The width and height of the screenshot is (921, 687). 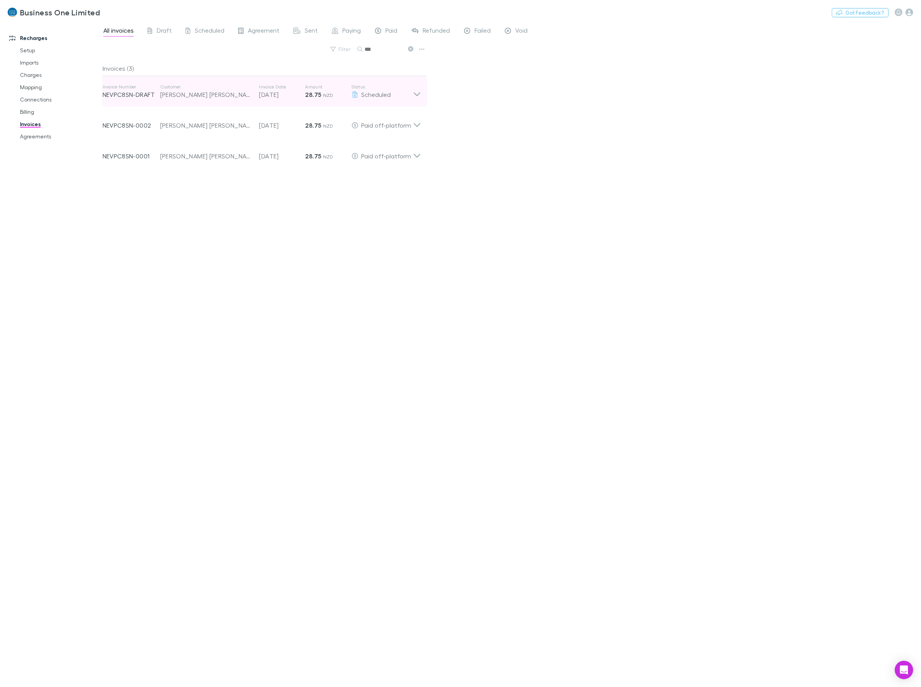 What do you see at coordinates (60, 50) in the screenshot?
I see `a: Setup` at bounding box center [60, 50].